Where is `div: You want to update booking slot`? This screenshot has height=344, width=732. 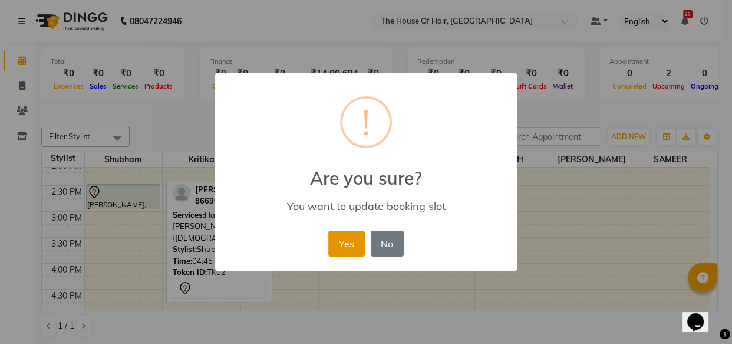
div: You want to update booking slot is located at coordinates (366, 206).